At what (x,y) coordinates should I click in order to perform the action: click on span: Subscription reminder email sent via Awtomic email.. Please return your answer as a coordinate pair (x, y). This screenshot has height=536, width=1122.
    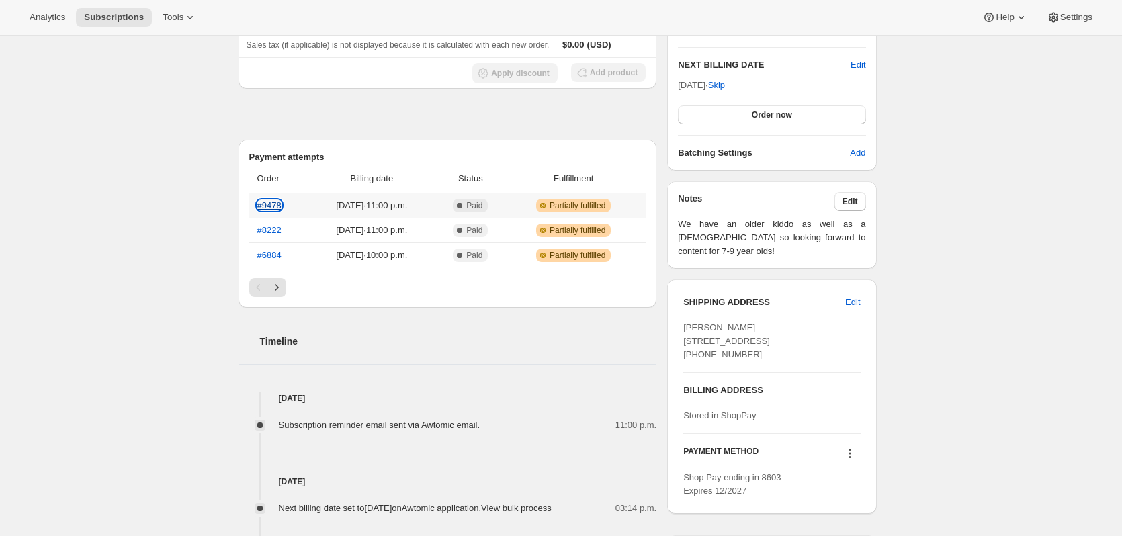
    Looking at the image, I should click on (380, 425).